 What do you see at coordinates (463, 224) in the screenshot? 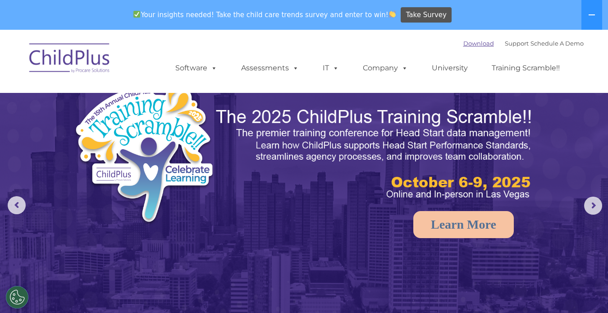
I see `a: Learn More` at bounding box center [463, 224].